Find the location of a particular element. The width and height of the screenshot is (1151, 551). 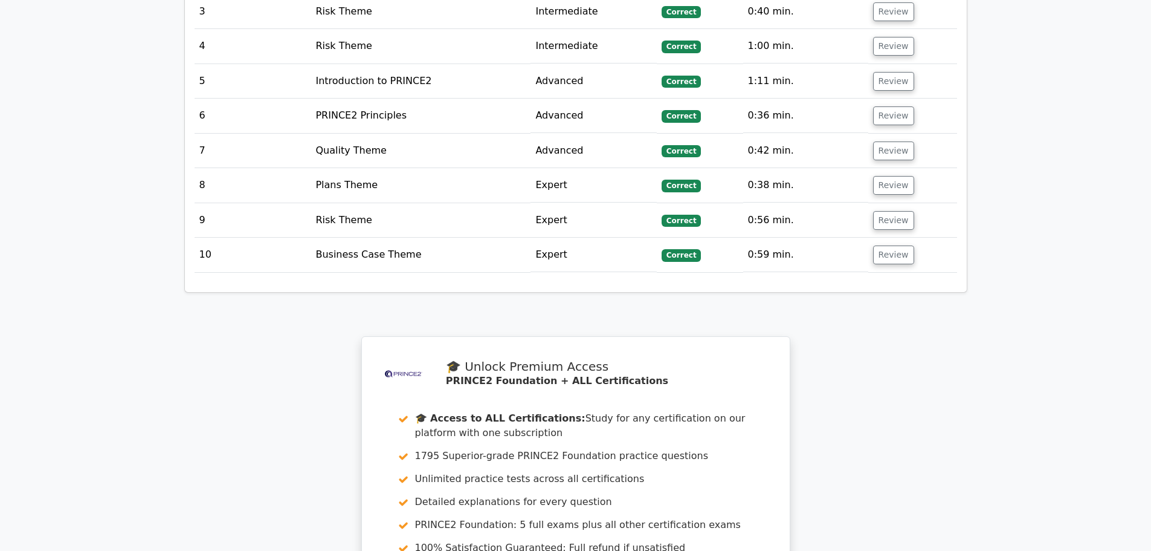

td: 5 is located at coordinates (253, 81).